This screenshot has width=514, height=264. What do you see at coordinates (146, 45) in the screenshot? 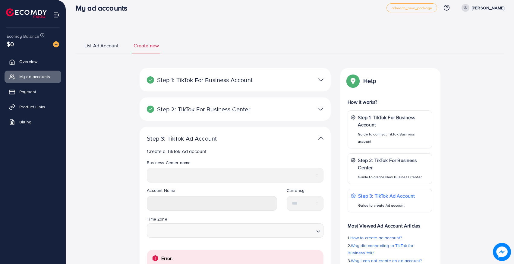
I see `span: Create new` at bounding box center [146, 45].